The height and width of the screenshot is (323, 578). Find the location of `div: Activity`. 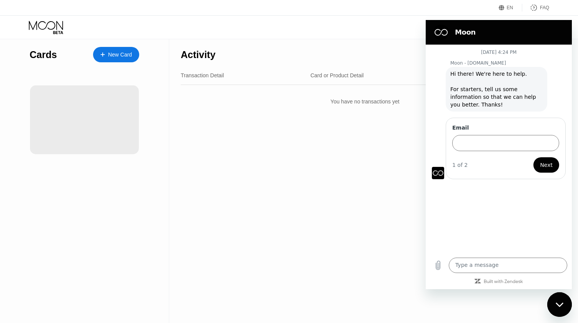

div: Activity is located at coordinates (198, 55).